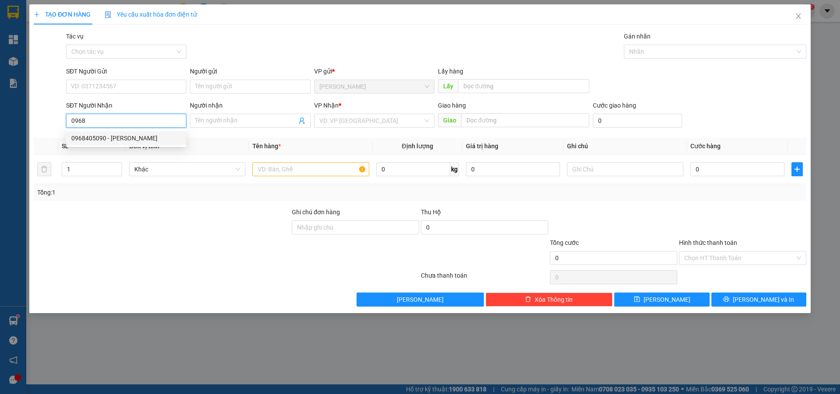 Image resolution: width=840 pixels, height=394 pixels. What do you see at coordinates (150, 14) in the screenshot?
I see `span: Yêu cầu xuất hóa đơn điện tử` at bounding box center [150, 14].